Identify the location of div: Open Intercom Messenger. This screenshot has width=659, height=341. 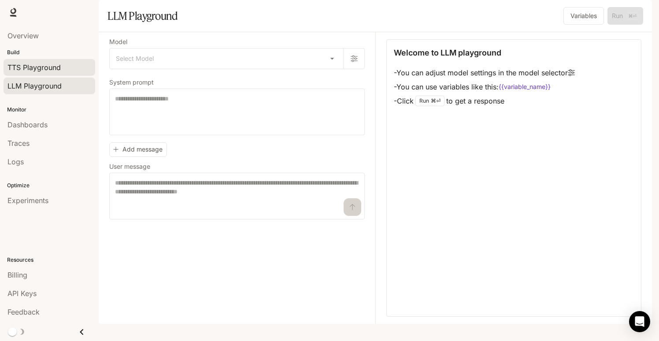
(640, 322).